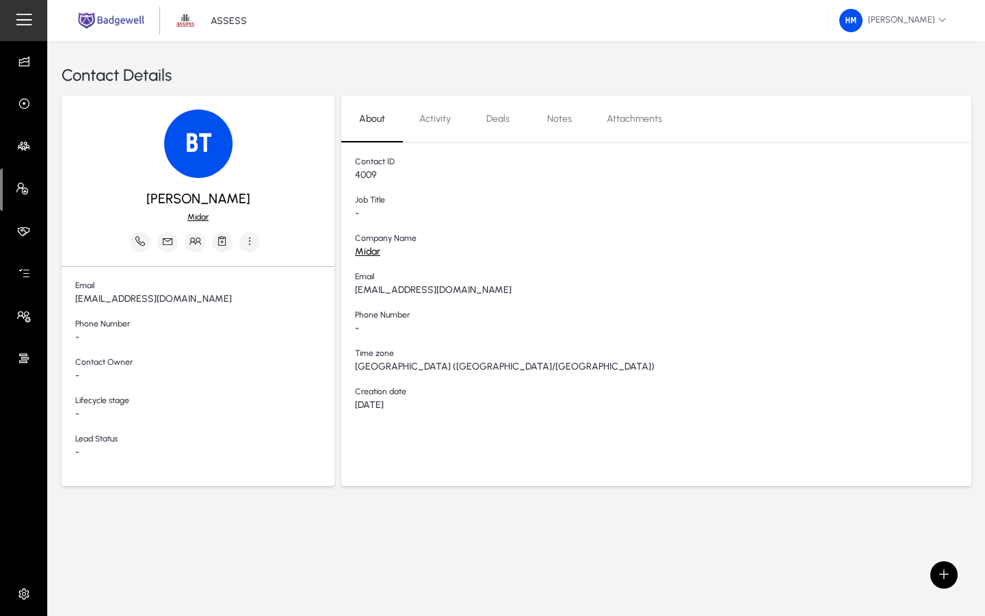 The width and height of the screenshot is (985, 616). Describe the element at coordinates (663, 354) in the screenshot. I see `span: Time zone` at that location.